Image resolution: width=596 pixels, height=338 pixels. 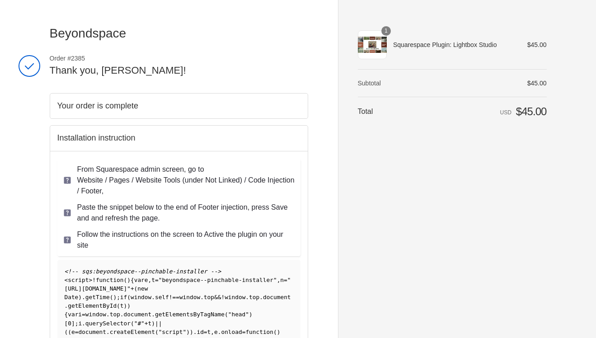 What do you see at coordinates (365, 111) in the screenshot?
I see `span: Total` at bounding box center [365, 111].